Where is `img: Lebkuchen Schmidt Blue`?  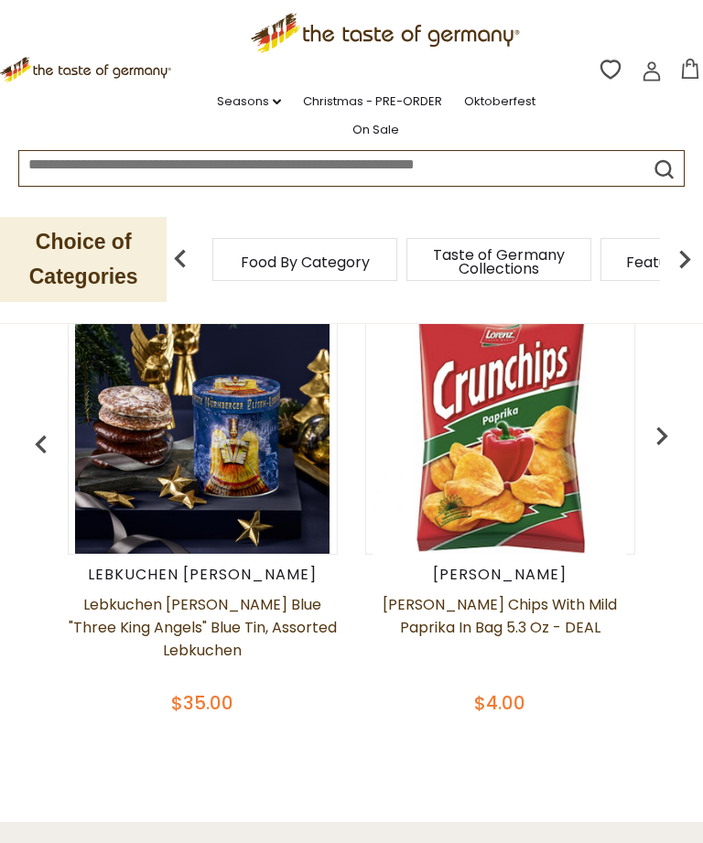
img: Lebkuchen Schmidt Blue is located at coordinates (202, 427).